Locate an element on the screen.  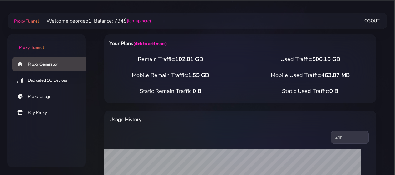
div: Static Used Traffic: is located at coordinates (311, 91).